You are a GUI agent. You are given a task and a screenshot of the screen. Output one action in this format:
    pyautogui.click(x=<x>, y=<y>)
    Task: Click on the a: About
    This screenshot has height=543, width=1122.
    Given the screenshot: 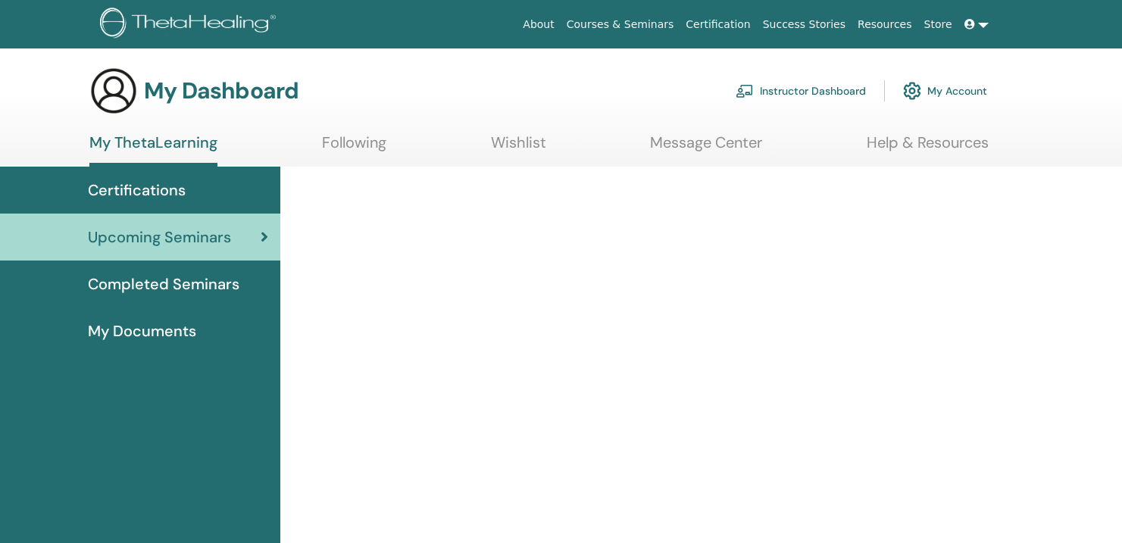 What is the action you would take?
    pyautogui.click(x=538, y=24)
    